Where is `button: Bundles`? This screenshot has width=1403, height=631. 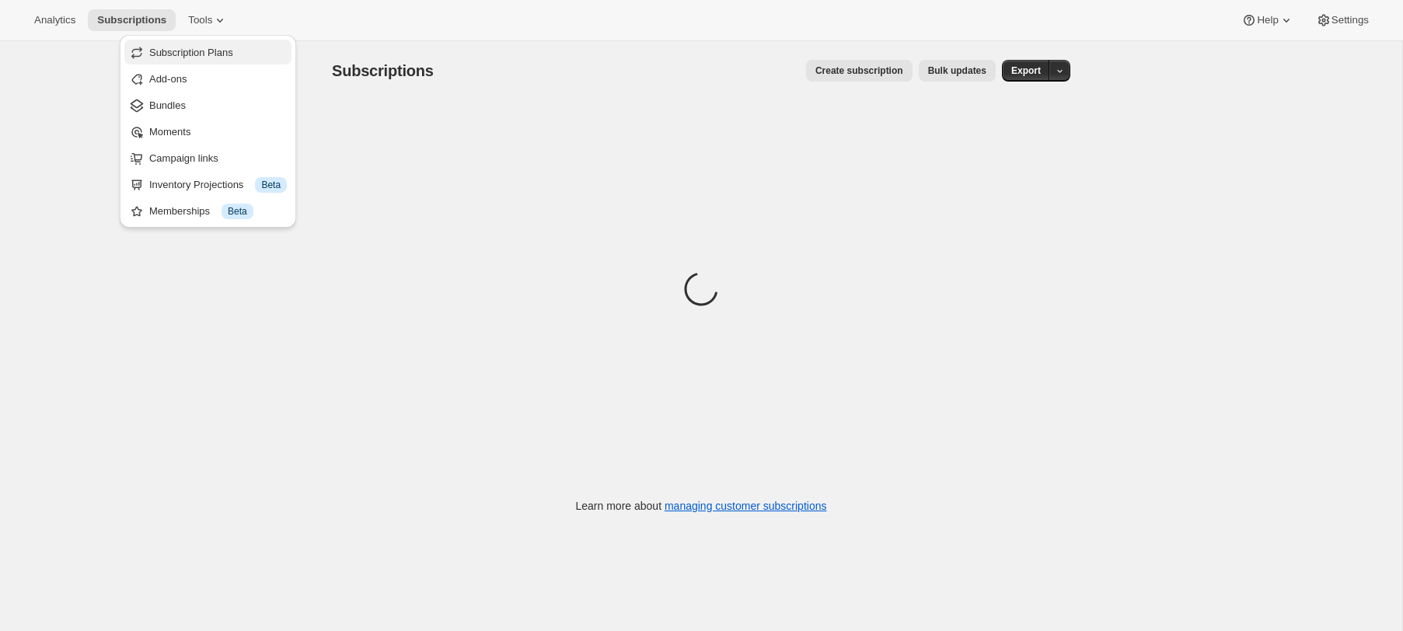
button: Bundles is located at coordinates (208, 105).